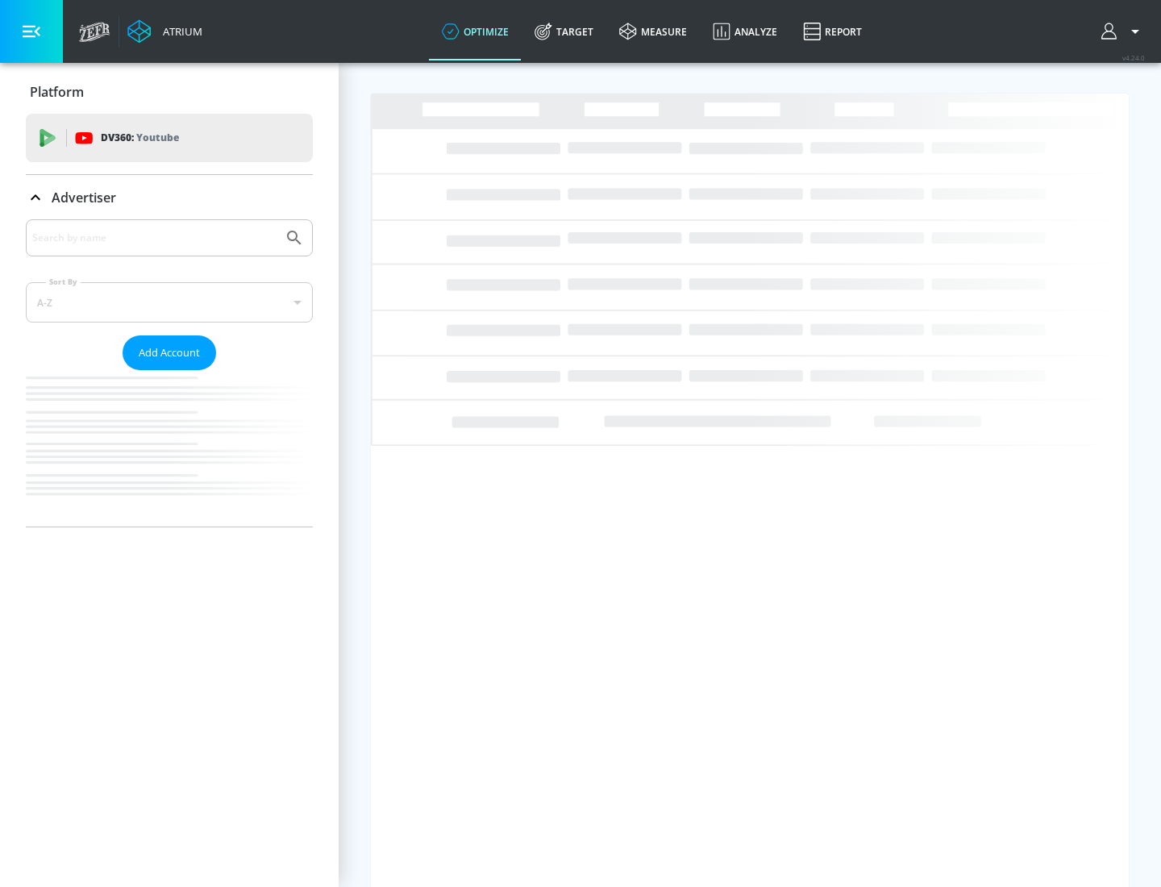 The image size is (1161, 887). What do you see at coordinates (169, 352) in the screenshot?
I see `button: Add Account` at bounding box center [169, 352].